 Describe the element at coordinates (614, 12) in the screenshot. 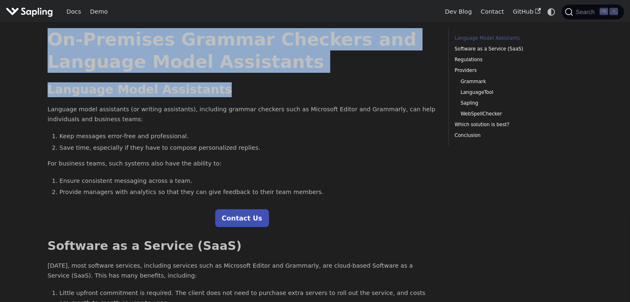

I see `kbd: K` at that location.